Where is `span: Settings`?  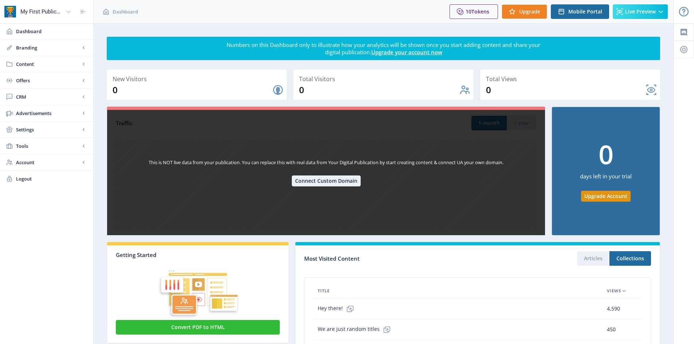 span: Settings is located at coordinates (48, 130).